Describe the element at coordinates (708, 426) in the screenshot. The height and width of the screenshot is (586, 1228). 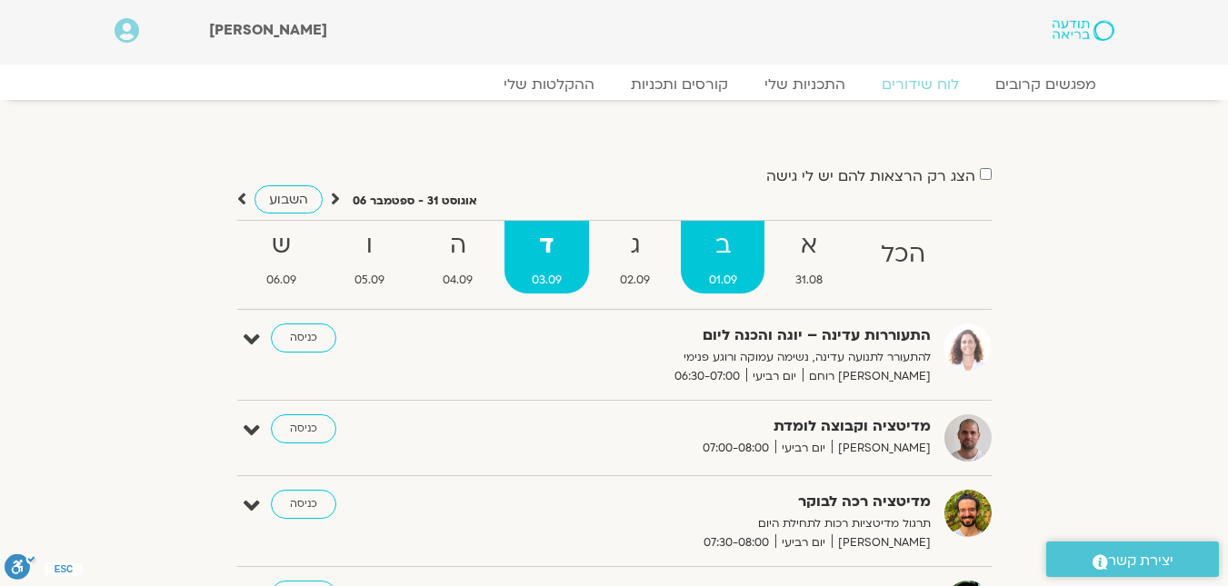
I see `strong: מדיטציה וקבוצה לומדת` at that location.